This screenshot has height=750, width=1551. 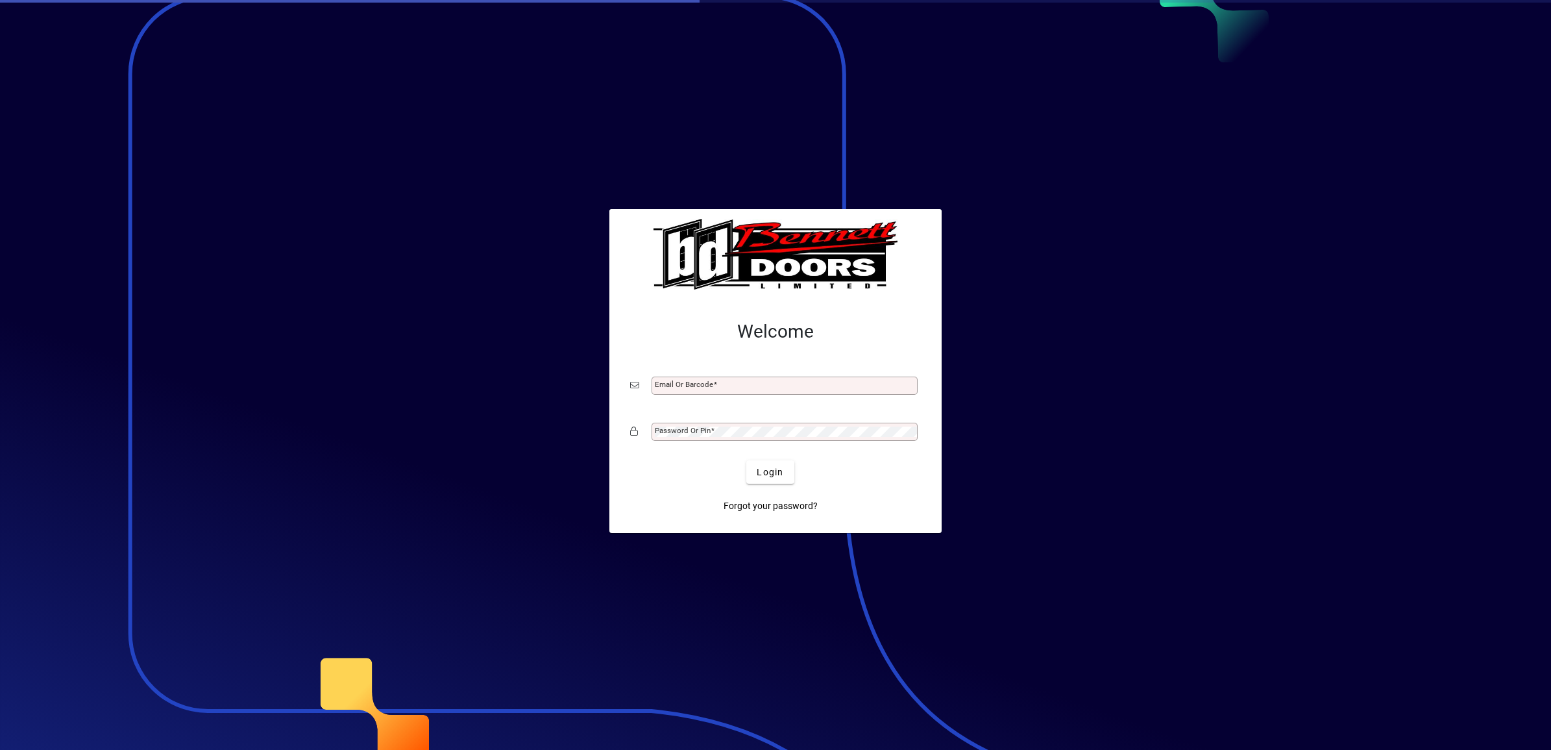 What do you see at coordinates (684, 384) in the screenshot?
I see `mat-label: Email or Barcode` at bounding box center [684, 384].